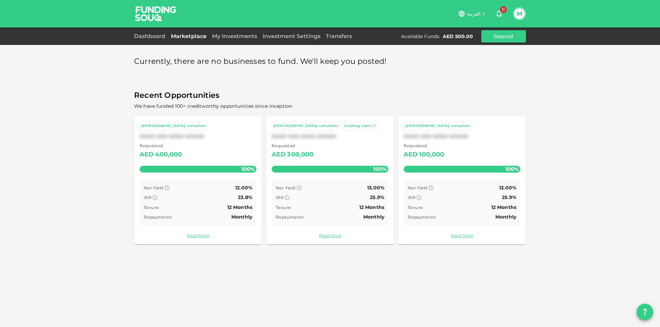 The image size is (660, 327). Describe the element at coordinates (245, 198) in the screenshot. I see `span: 23.8%` at that location.